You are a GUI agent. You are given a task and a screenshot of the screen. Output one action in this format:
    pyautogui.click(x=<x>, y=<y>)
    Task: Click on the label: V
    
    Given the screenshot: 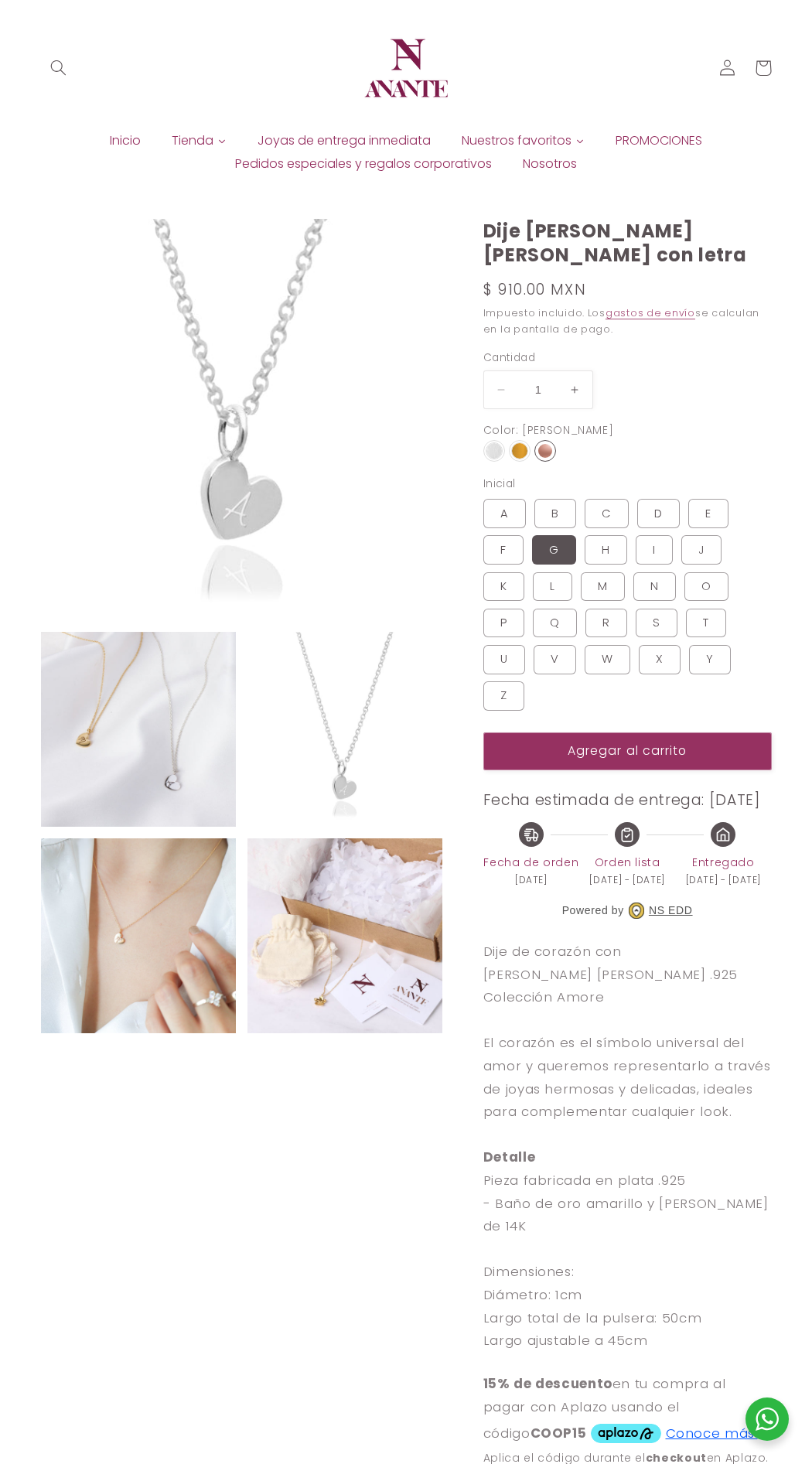 What is the action you would take?
    pyautogui.click(x=554, y=659)
    